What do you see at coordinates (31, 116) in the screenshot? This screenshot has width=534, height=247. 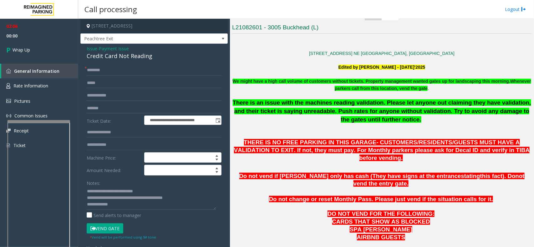 I see `span: Common Issues` at bounding box center [31, 116].